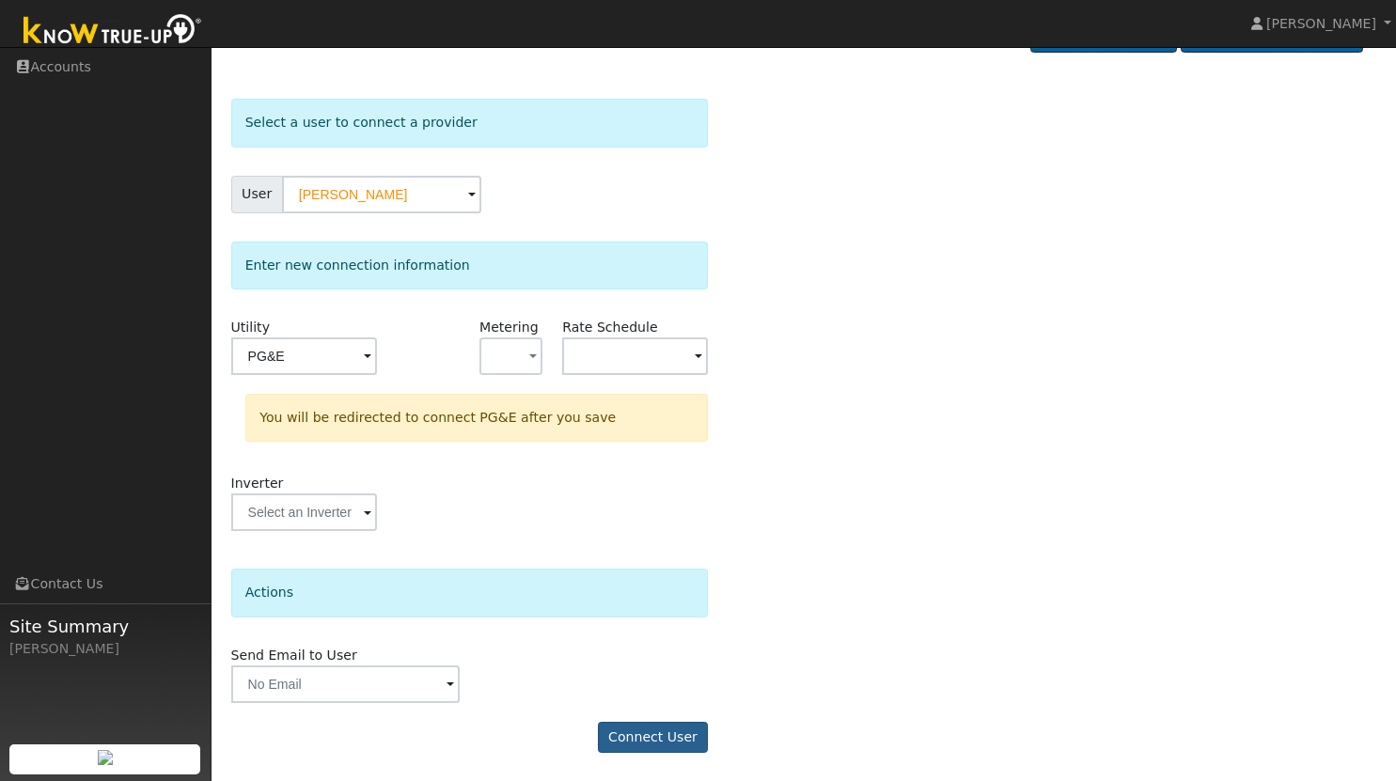 This screenshot has height=781, width=1396. I want to click on div: You will be redirected to connect PG&E after you save, so click(476, 417).